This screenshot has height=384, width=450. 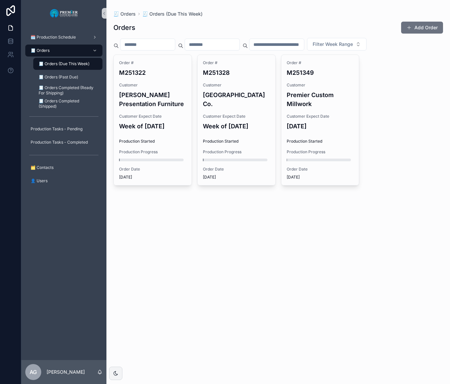 I want to click on span: Filter Week Range, so click(x=333, y=44).